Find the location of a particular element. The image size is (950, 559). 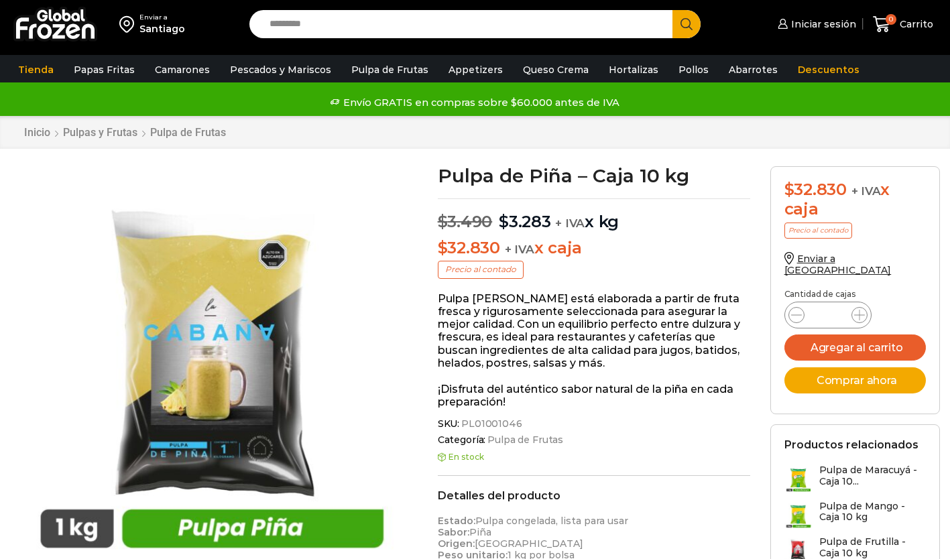

bdi: 3.283 is located at coordinates (525, 221).